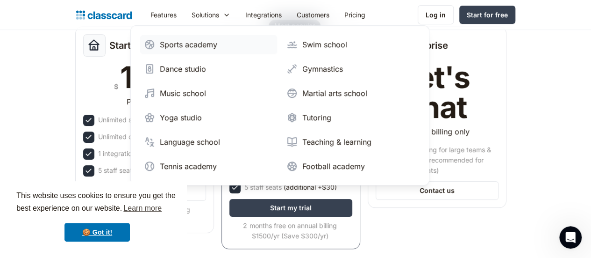  I want to click on div: Sports academy, so click(188, 44).